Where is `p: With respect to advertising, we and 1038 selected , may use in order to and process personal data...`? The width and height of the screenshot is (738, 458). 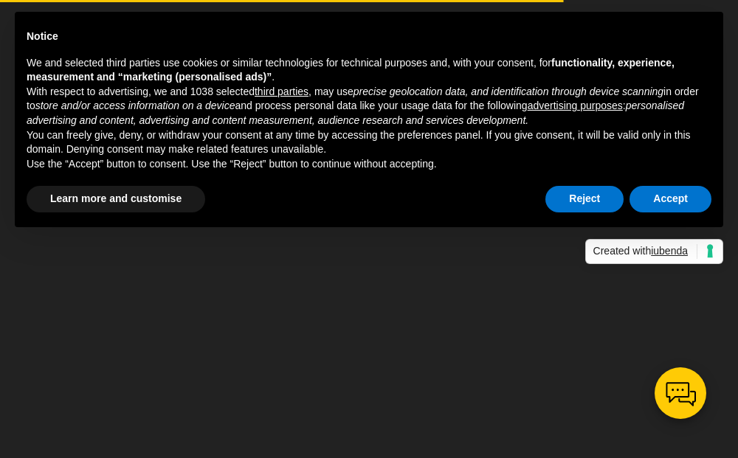
p: With respect to advertising, we and 1038 selected , may use in order to and process personal data... is located at coordinates (369, 106).